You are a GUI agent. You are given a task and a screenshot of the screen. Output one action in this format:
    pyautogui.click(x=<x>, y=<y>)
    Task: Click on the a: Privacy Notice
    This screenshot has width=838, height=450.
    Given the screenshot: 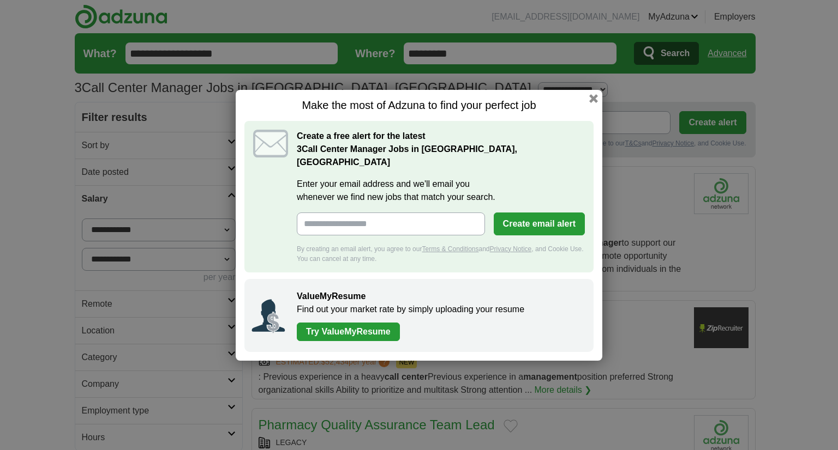 What is the action you would take?
    pyautogui.click(x=510, y=249)
    